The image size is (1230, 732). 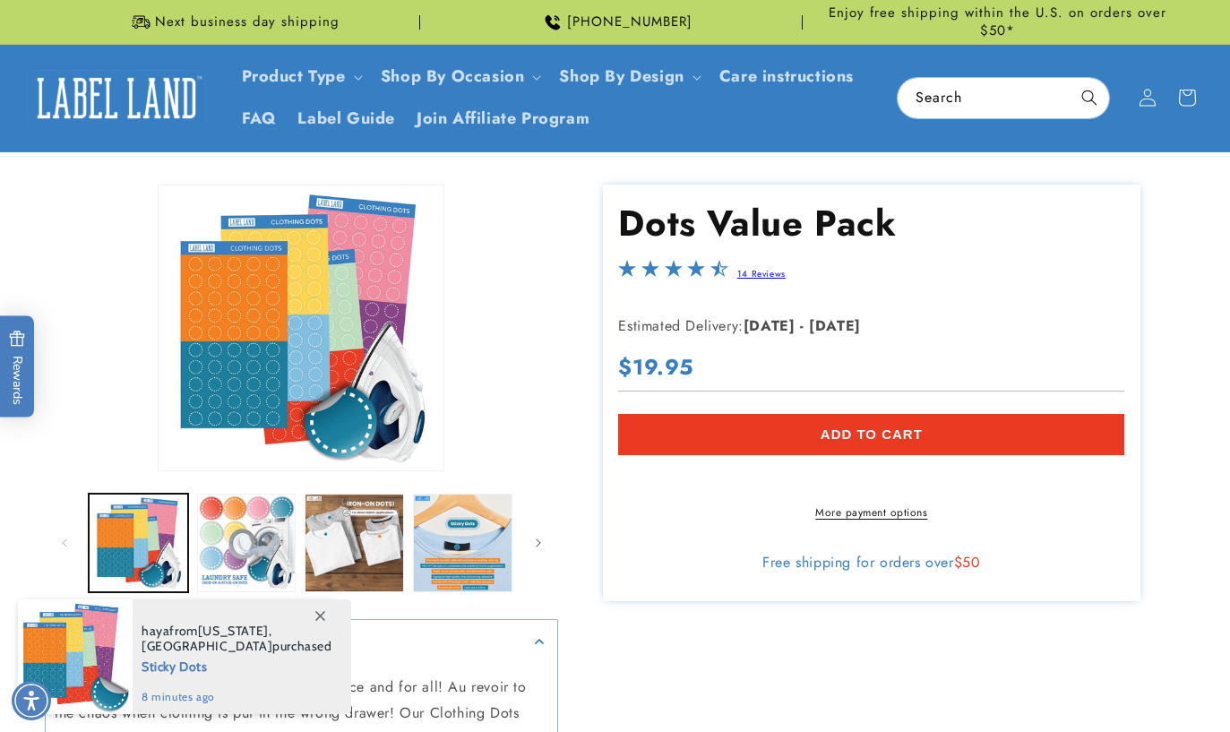 What do you see at coordinates (246, 543) in the screenshot?
I see `button: Load image 2 in gallery view` at bounding box center [246, 543].